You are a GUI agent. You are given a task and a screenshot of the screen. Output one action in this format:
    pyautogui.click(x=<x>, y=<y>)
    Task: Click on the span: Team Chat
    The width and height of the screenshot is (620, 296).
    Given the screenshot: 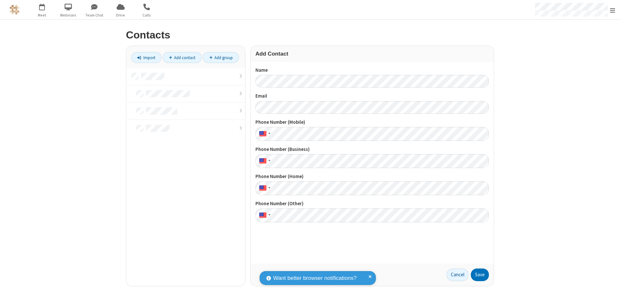 What is the action you would take?
    pyautogui.click(x=94, y=15)
    